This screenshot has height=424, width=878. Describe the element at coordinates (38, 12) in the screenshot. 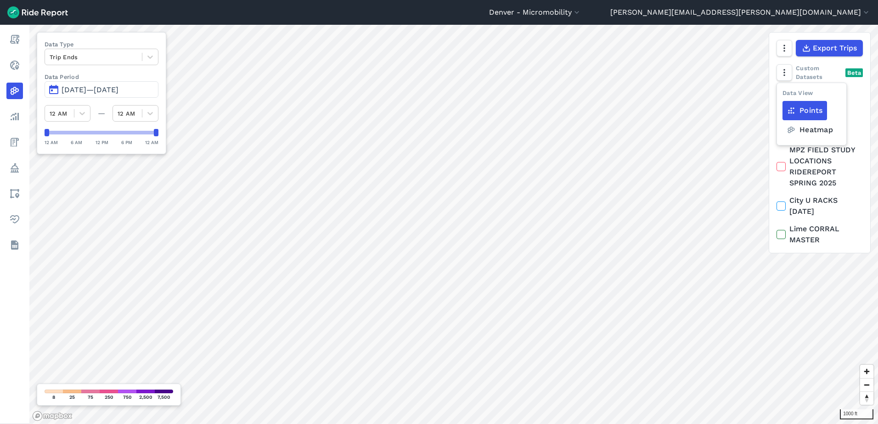

I see `img: Ride Report` at that location.